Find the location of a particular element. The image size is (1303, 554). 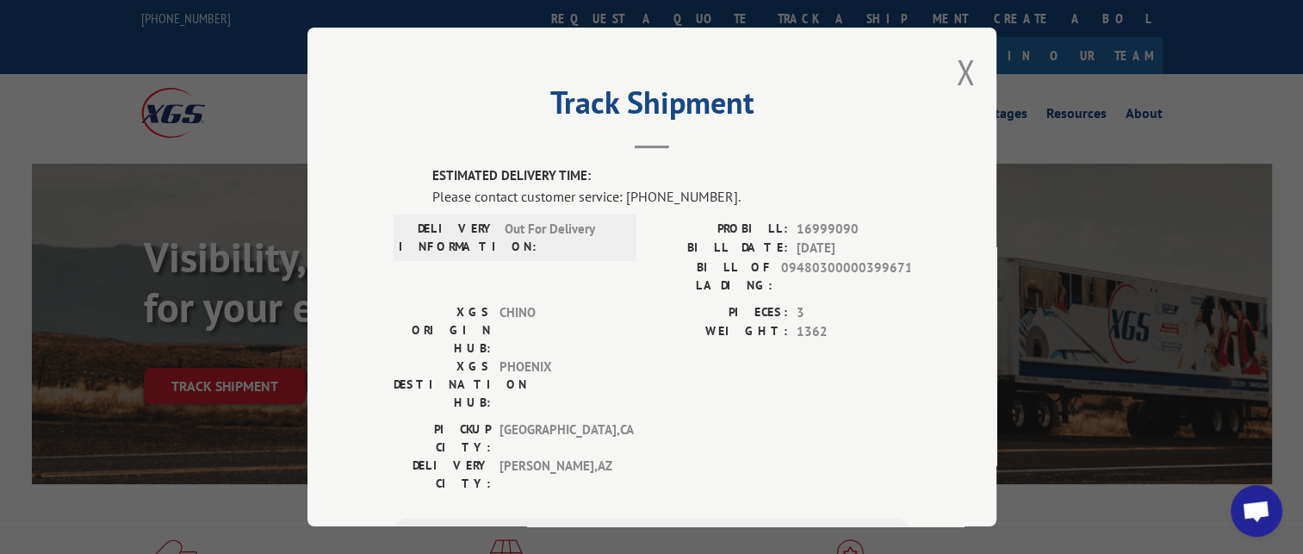

label: PICKUP CITY: is located at coordinates (442, 438).